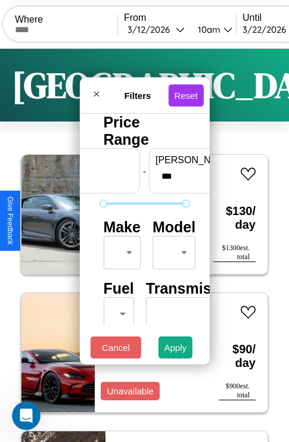 This screenshot has width=289, height=442. Describe the element at coordinates (83, 160) in the screenshot. I see `label: min price` at that location.